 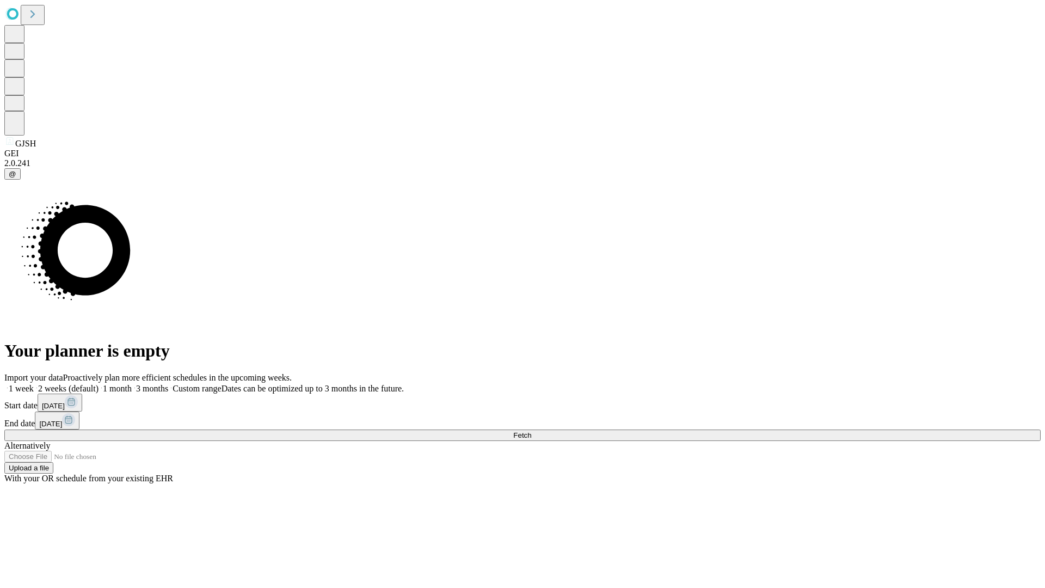 I want to click on h1: Your planner is empty, so click(x=522, y=350).